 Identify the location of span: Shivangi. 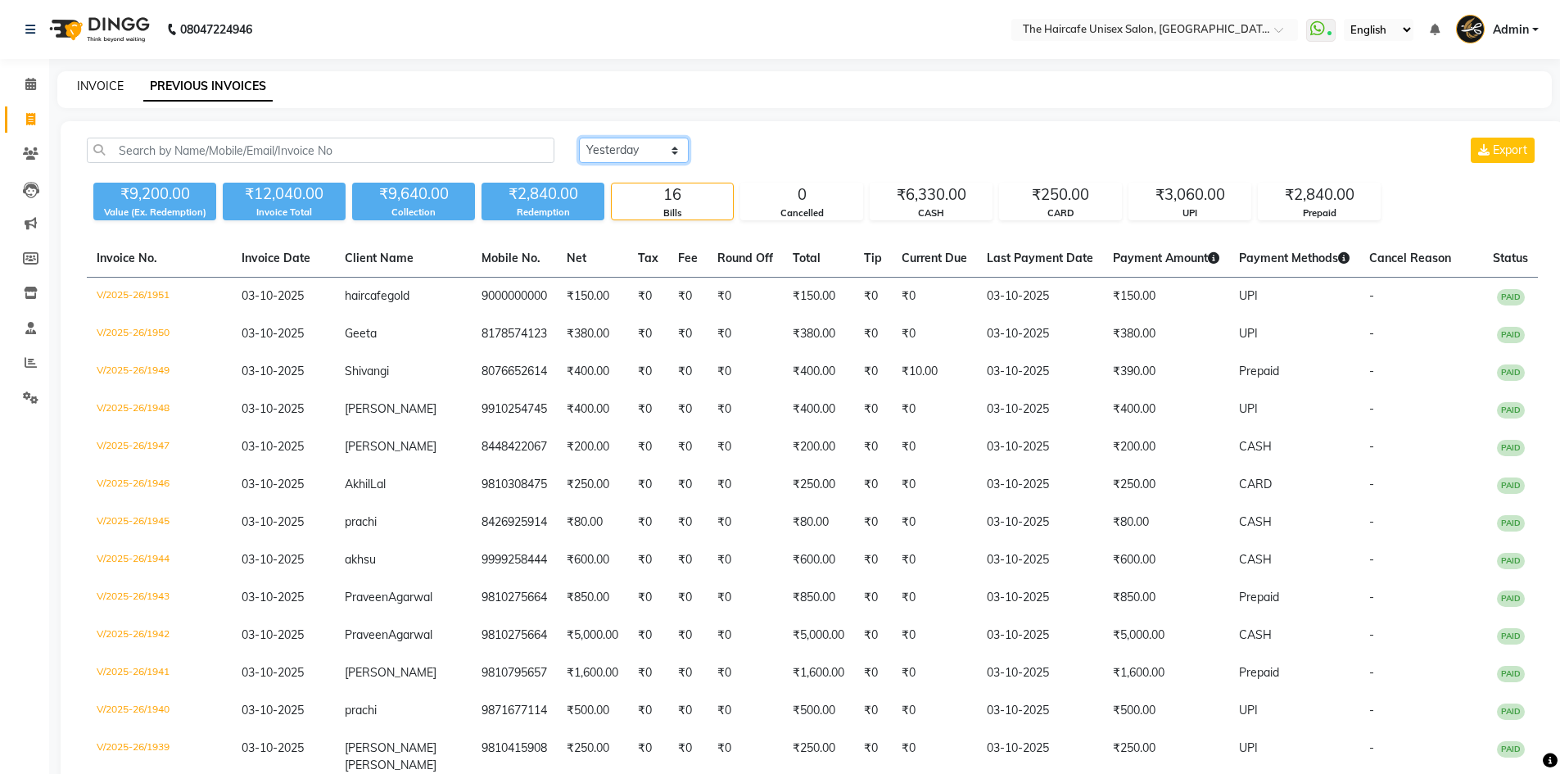
(367, 371).